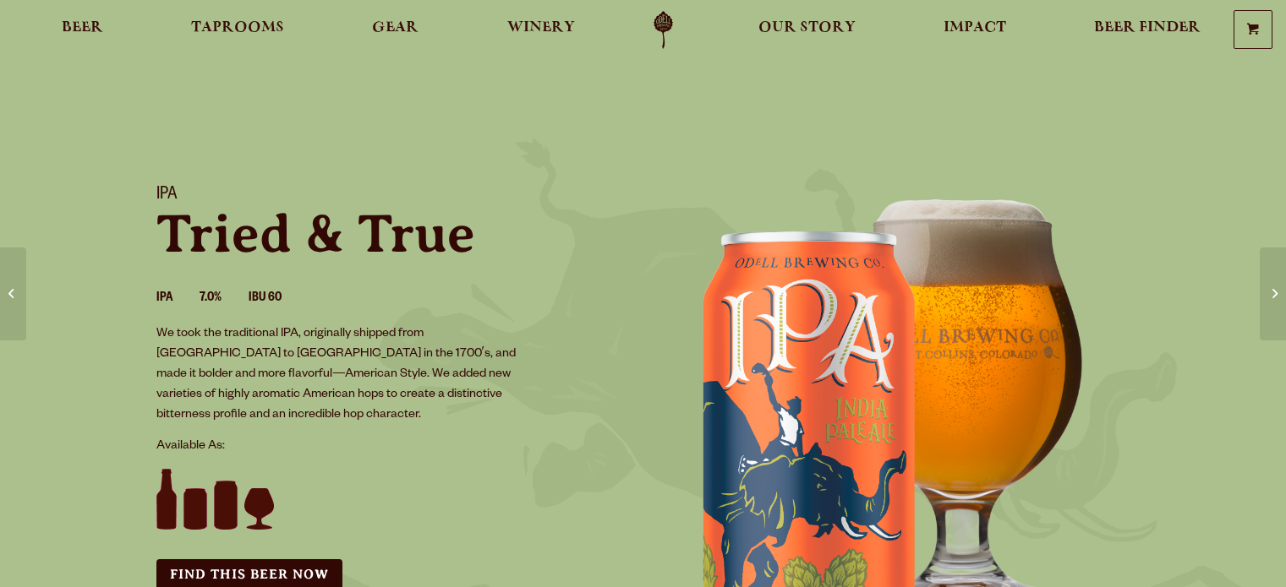  What do you see at coordinates (663, 30) in the screenshot?
I see `a: Odell Home` at bounding box center [663, 30].